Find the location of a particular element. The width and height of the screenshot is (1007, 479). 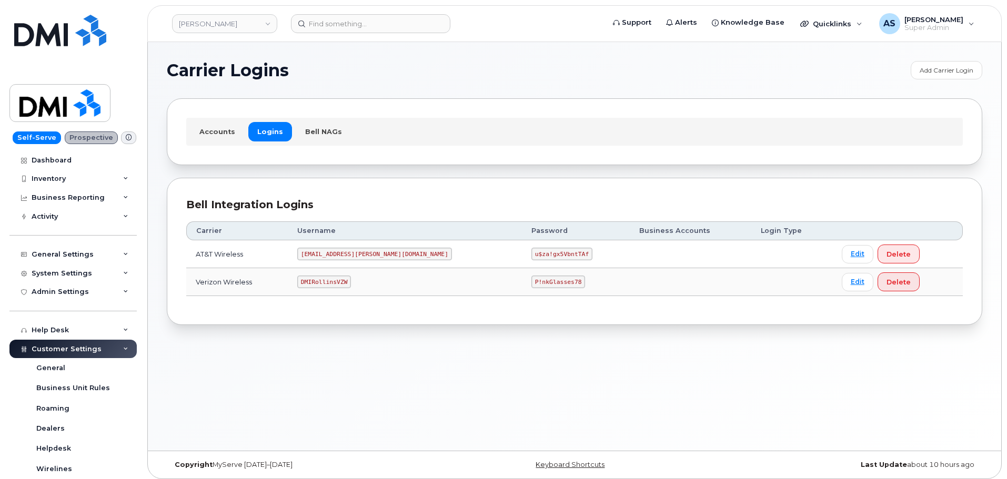

strong: Last Update is located at coordinates (884, 464).